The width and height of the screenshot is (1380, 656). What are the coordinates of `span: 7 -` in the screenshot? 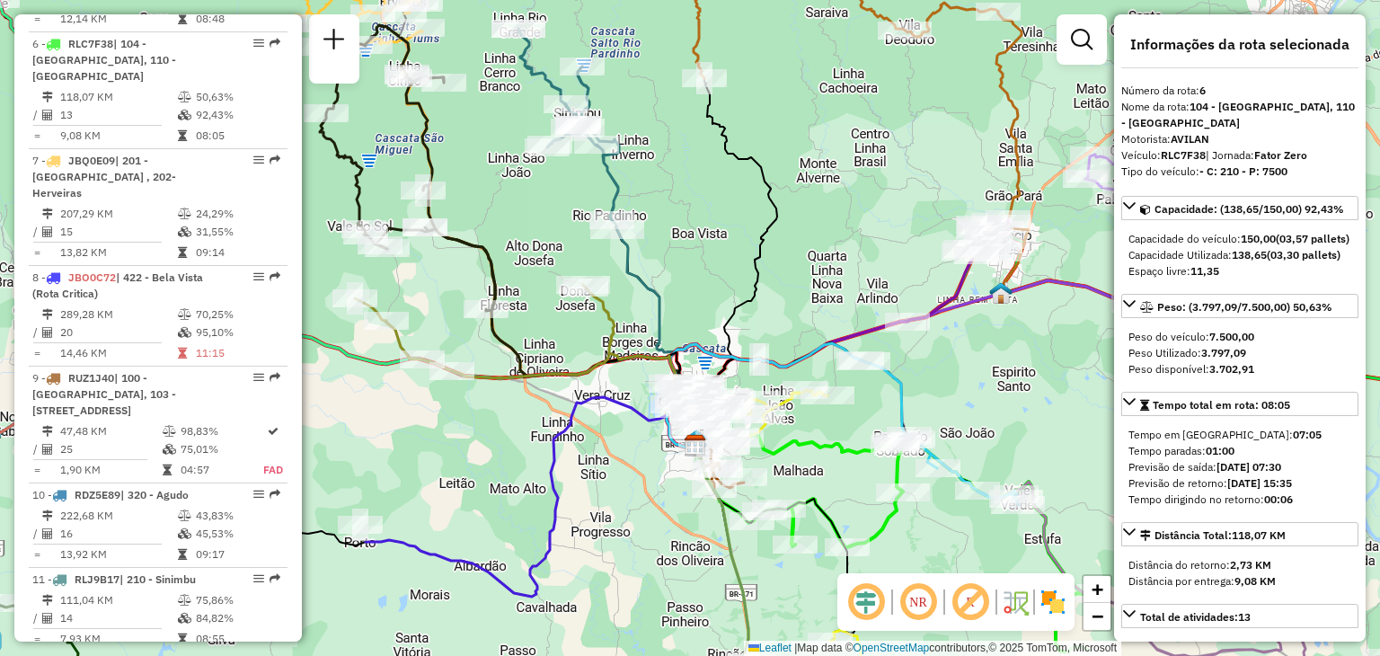 It's located at (104, 176).